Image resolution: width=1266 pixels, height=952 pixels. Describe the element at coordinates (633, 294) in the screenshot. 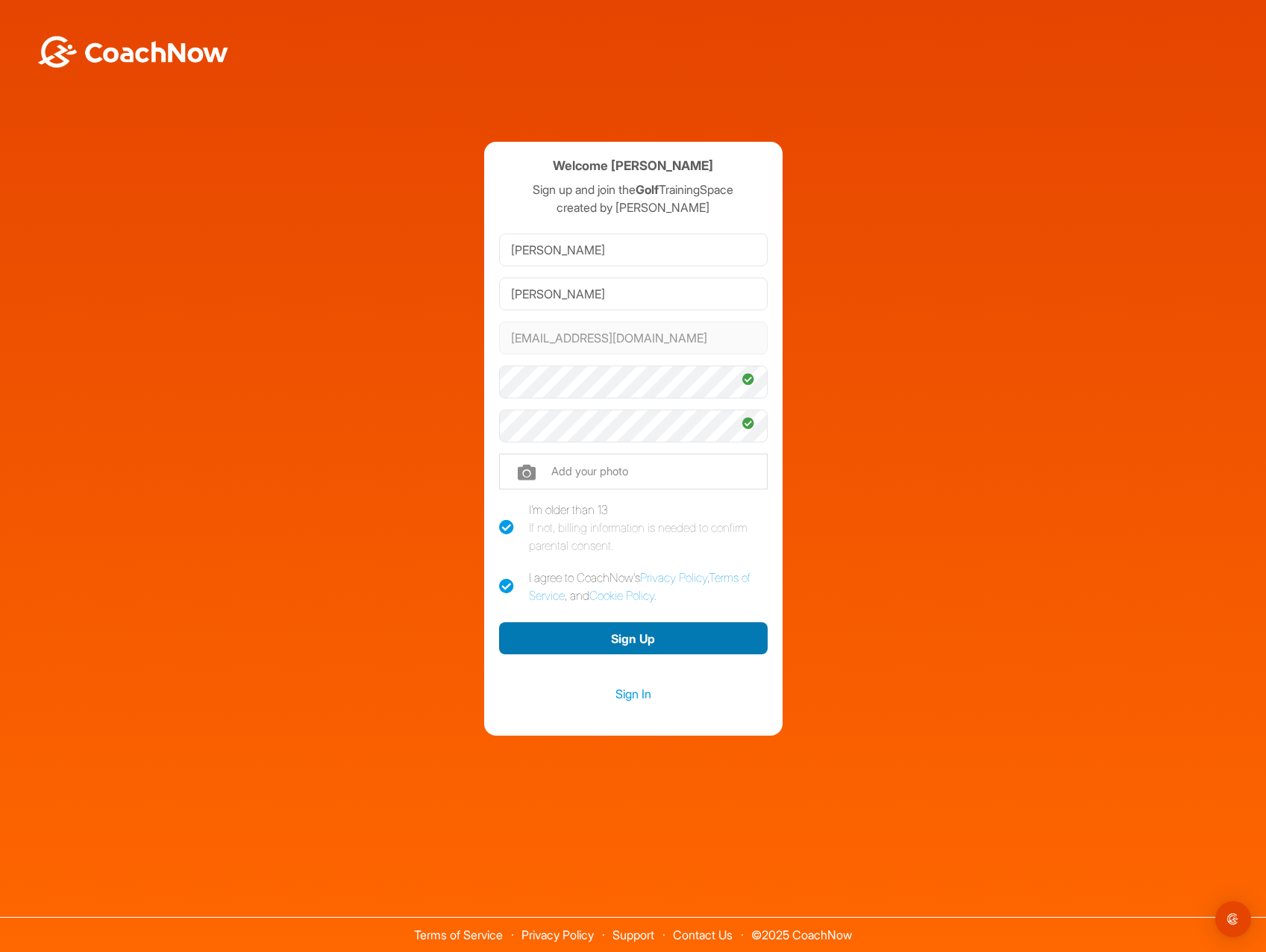

I see `input: Last Name` at that location.